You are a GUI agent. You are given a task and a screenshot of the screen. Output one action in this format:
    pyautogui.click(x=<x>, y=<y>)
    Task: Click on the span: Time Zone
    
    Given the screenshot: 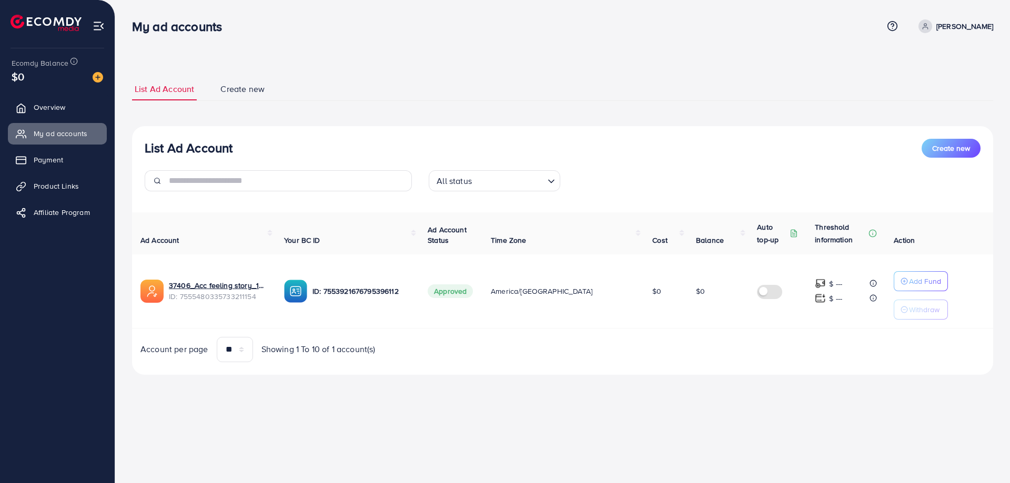 What is the action you would take?
    pyautogui.click(x=508, y=240)
    